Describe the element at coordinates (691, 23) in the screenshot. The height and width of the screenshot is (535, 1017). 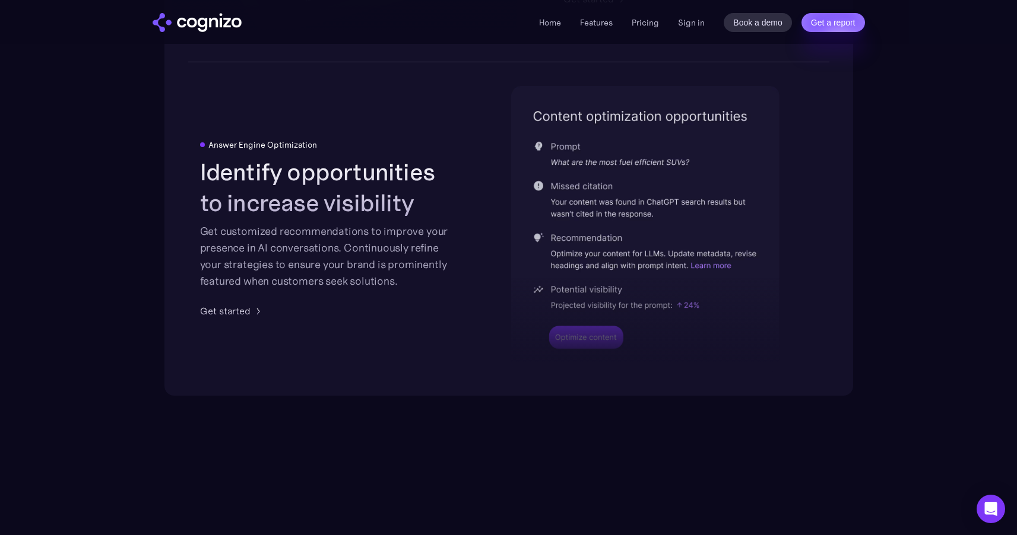
I see `a: Sign in` at that location.